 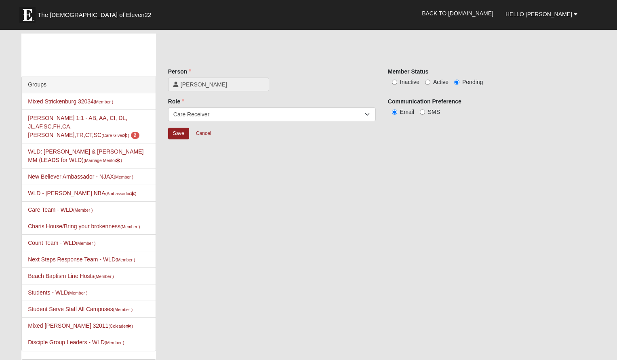 What do you see at coordinates (179, 133) in the screenshot?
I see `input: Alt+s` at bounding box center [179, 133].